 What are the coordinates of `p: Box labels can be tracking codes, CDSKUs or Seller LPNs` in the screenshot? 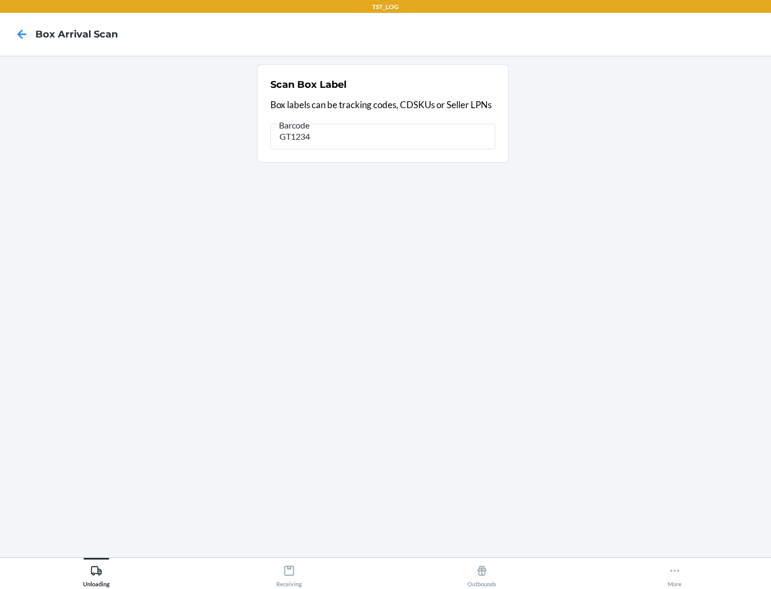 It's located at (383, 105).